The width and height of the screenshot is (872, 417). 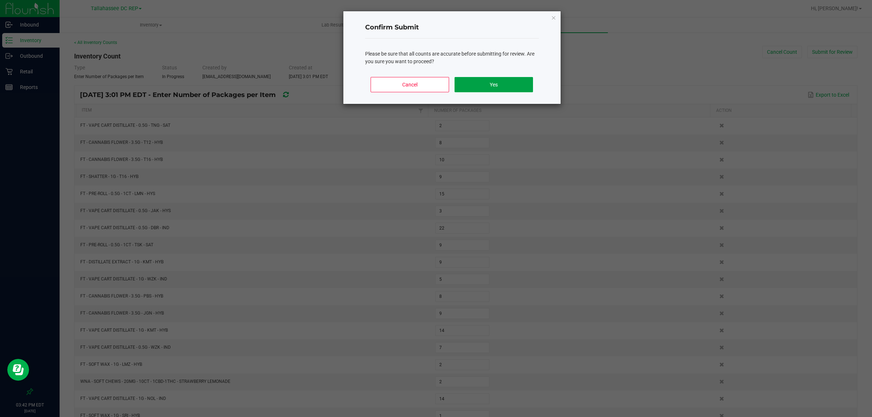 I want to click on button: Yes, so click(x=493, y=85).